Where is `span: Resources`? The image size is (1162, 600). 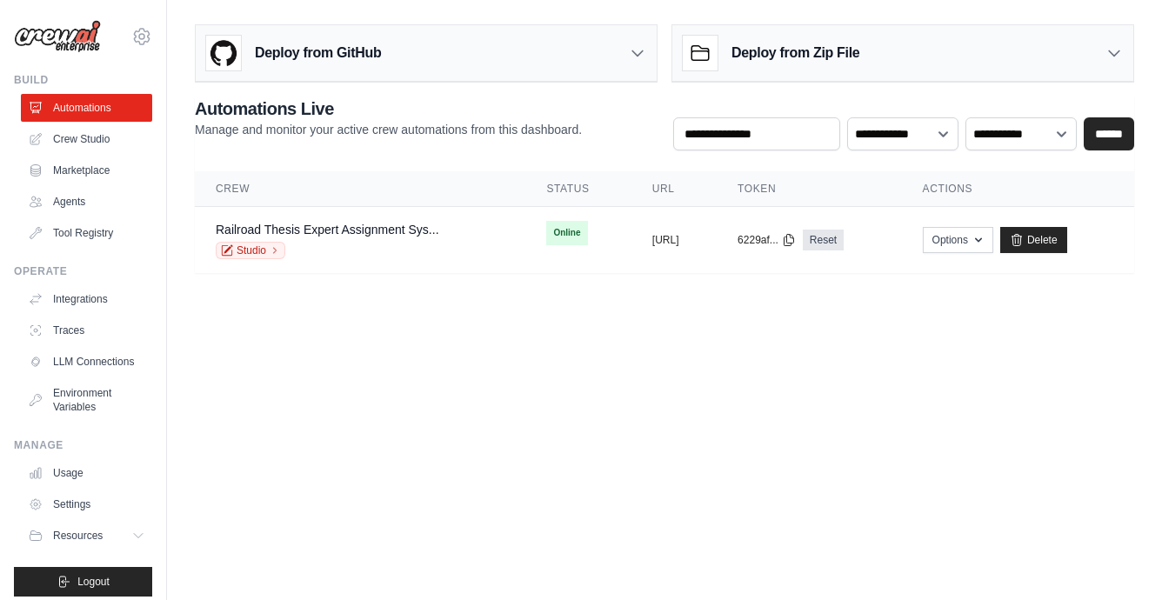
span: Resources is located at coordinates (77, 536).